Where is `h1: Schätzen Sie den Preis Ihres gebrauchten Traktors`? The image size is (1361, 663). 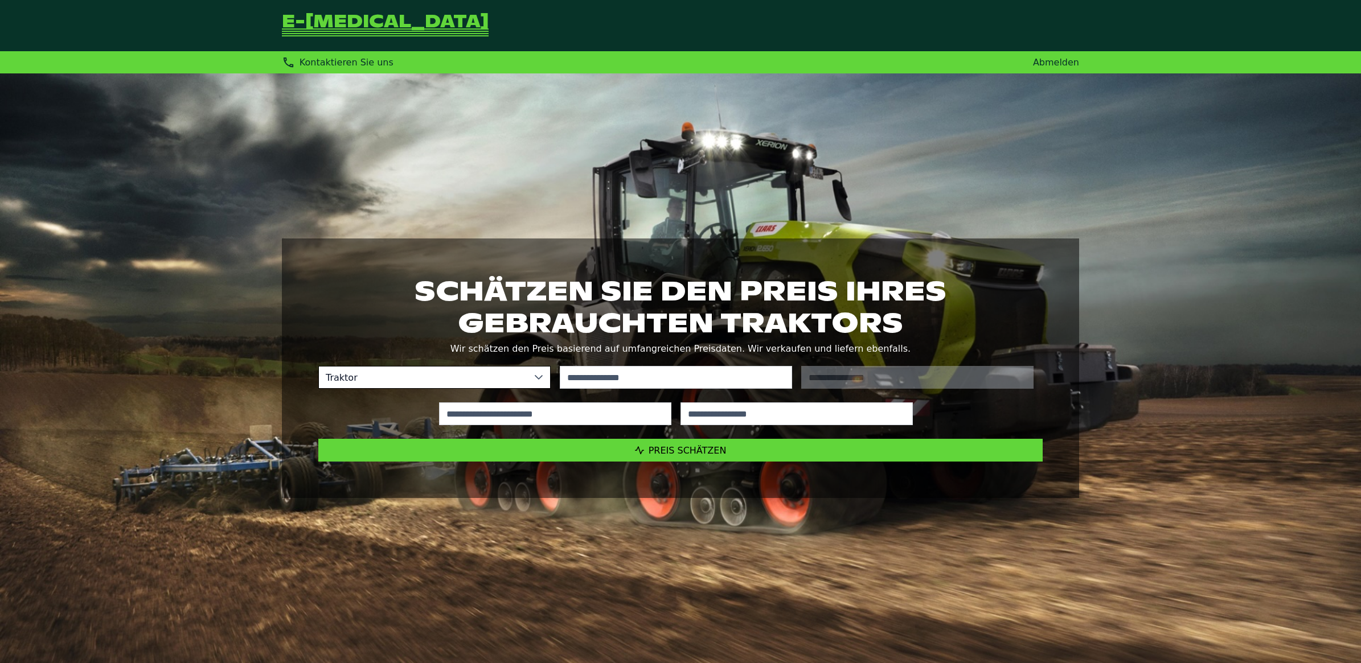
h1: Schätzen Sie den Preis Ihres gebrauchten Traktors is located at coordinates (681, 307).